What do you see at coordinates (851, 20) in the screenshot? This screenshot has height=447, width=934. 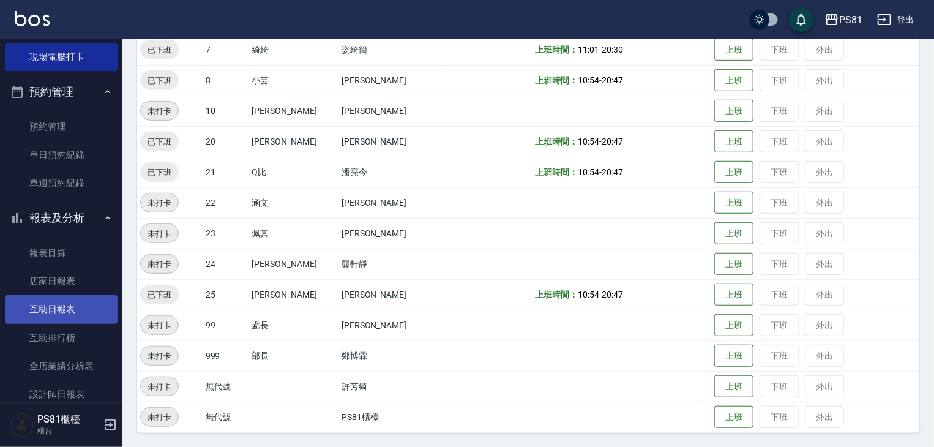 I see `div: PS81` at bounding box center [851, 20].